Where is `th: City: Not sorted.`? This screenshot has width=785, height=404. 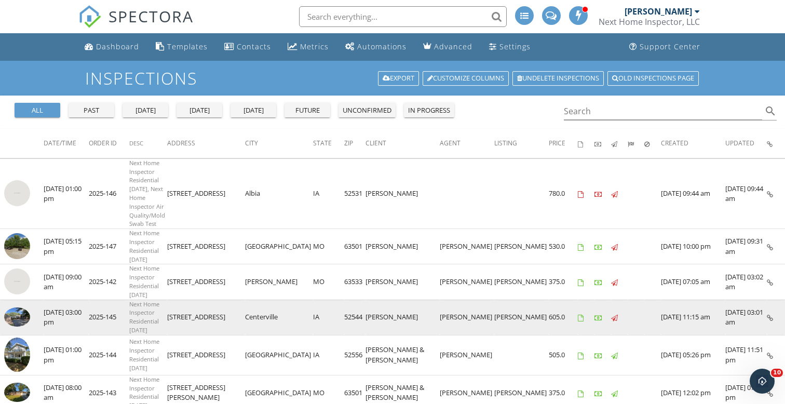
th: City: Not sorted. is located at coordinates (279, 143).